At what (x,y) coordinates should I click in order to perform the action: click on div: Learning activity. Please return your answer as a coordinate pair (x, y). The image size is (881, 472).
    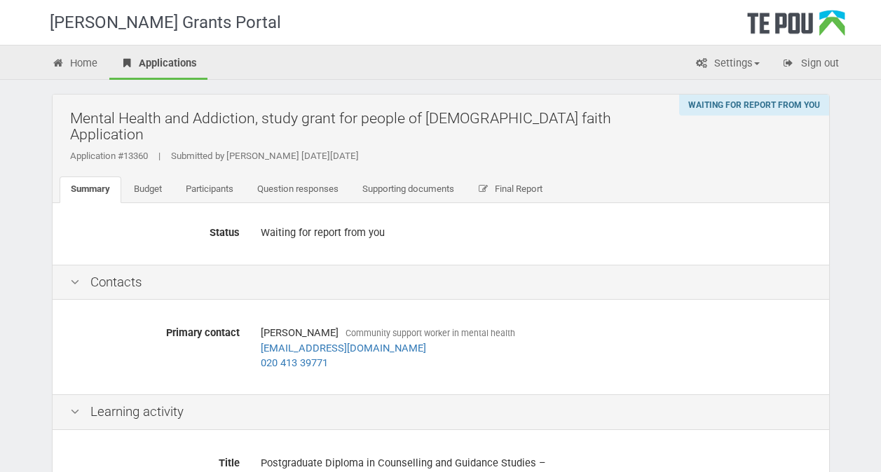
    Looking at the image, I should click on (441, 412).